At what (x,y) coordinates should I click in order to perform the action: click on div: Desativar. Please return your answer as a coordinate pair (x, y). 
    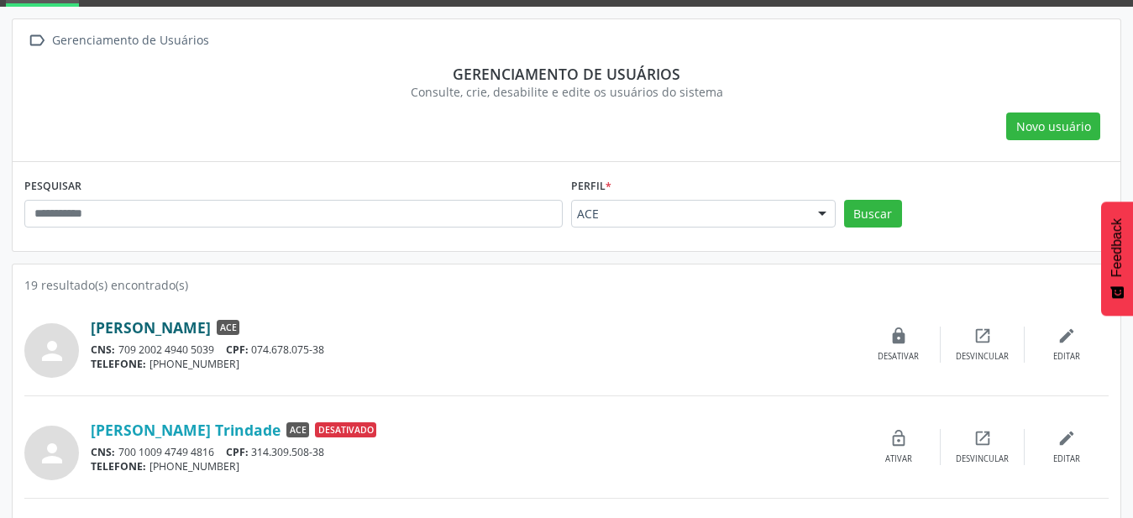
    Looking at the image, I should click on (898, 357).